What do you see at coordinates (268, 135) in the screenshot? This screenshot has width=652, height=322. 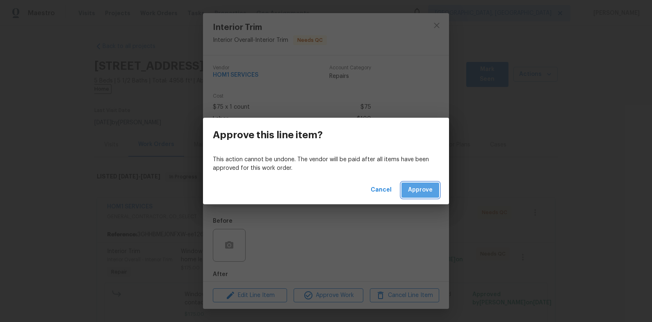 I see `h3: Approve this line item?` at bounding box center [268, 135].